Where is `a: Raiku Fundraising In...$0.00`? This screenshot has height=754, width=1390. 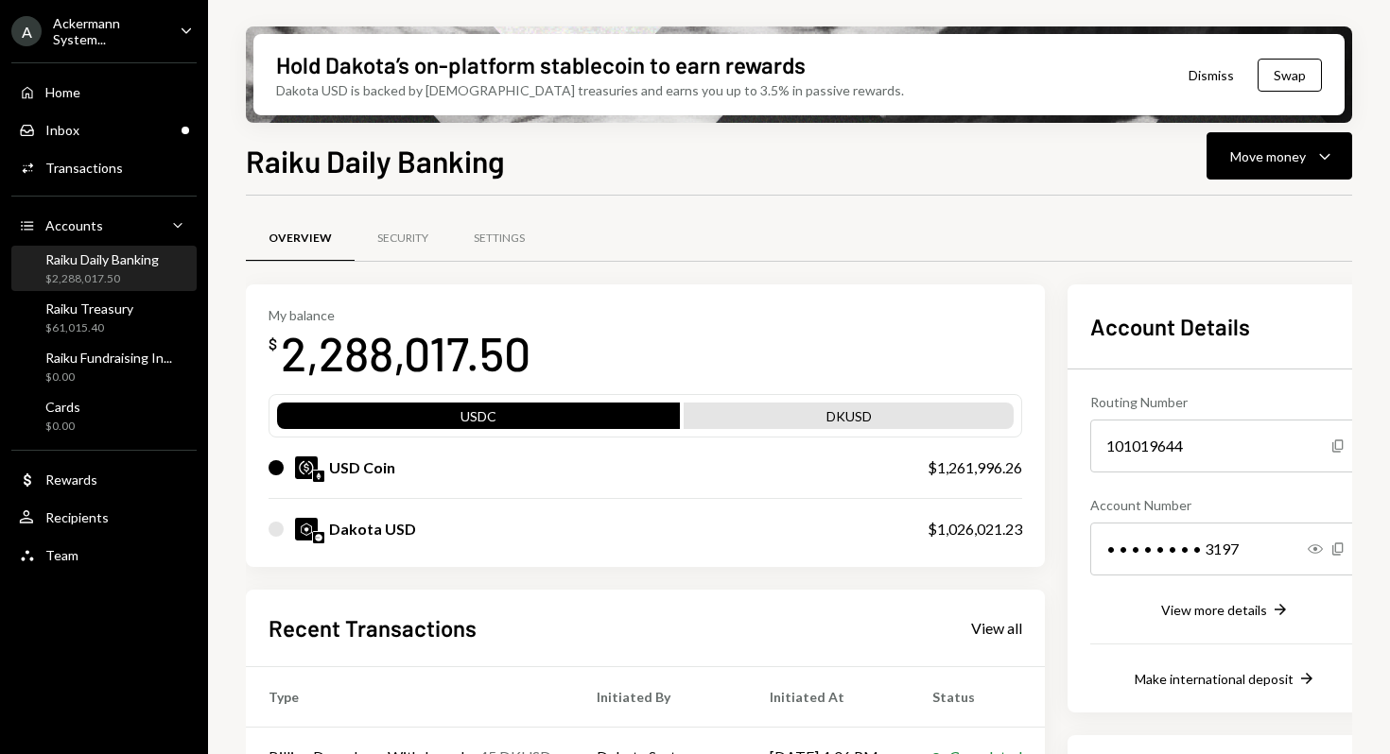 a: Raiku Fundraising In...$0.00 is located at coordinates (104, 367).